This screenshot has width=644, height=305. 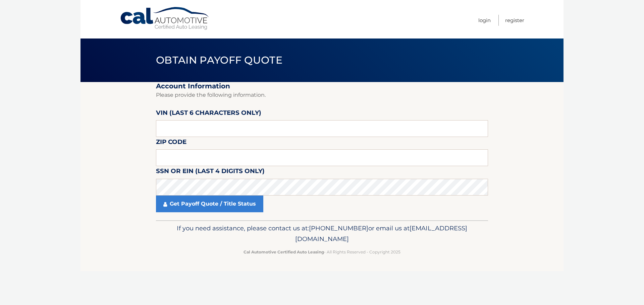 I want to click on a: Login, so click(x=484, y=20).